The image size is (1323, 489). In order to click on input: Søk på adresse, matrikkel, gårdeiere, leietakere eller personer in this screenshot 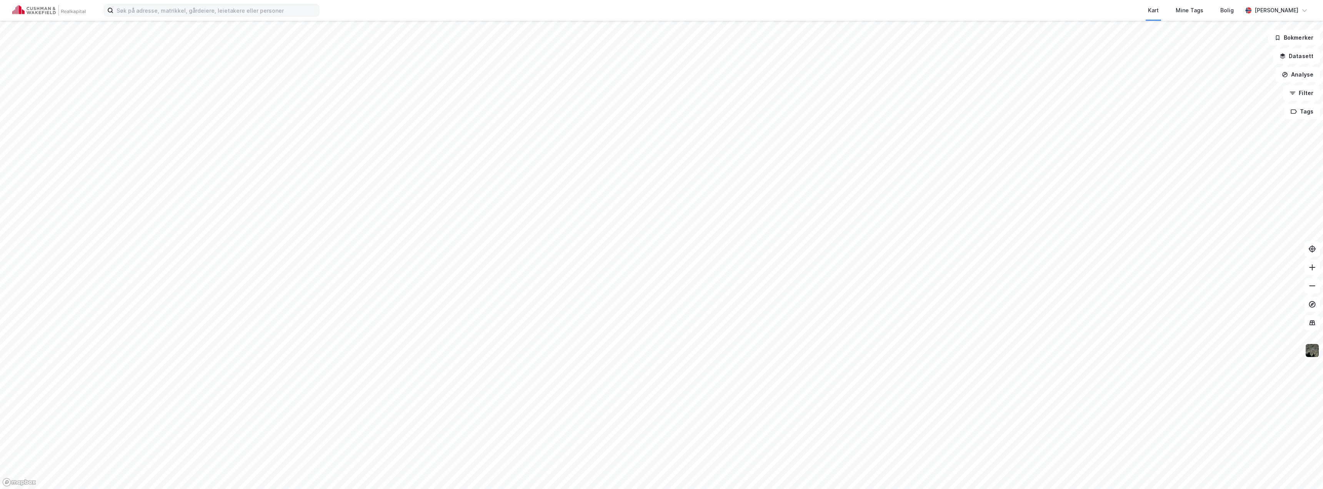, I will do `click(216, 10)`.